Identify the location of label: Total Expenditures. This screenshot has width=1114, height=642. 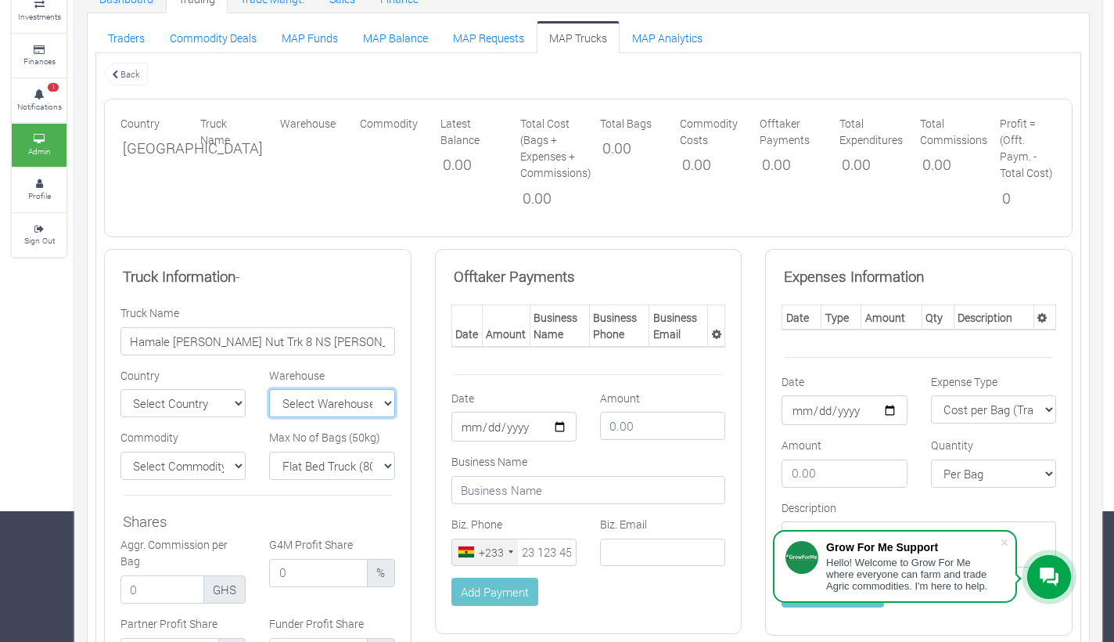
(871, 131).